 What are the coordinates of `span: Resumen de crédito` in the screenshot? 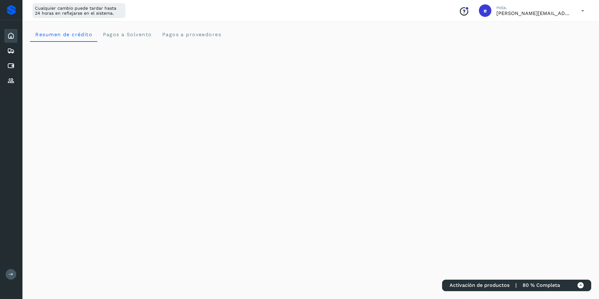 It's located at (64, 34).